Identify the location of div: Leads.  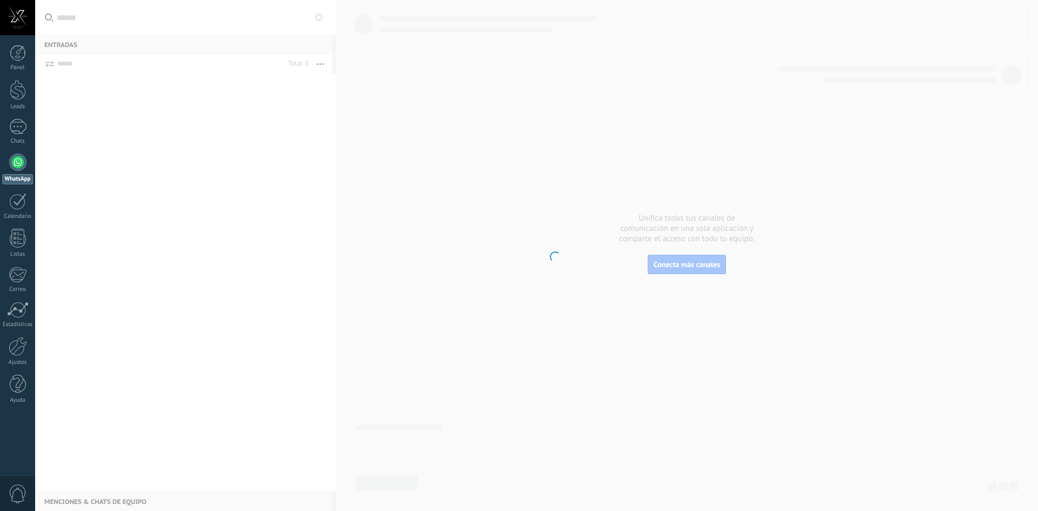
(18, 107).